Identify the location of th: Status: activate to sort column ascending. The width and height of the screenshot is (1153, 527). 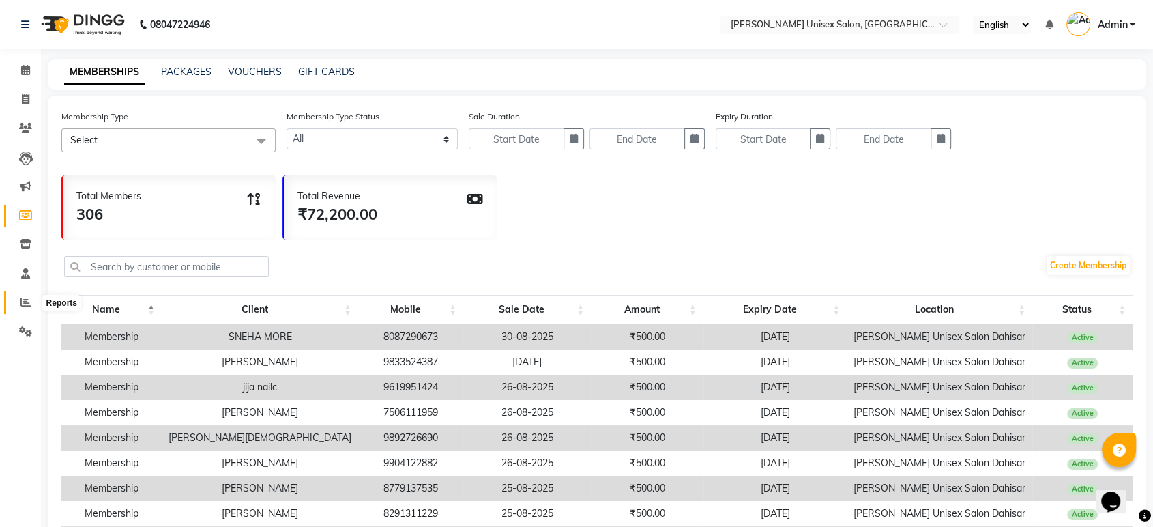
(1082, 309).